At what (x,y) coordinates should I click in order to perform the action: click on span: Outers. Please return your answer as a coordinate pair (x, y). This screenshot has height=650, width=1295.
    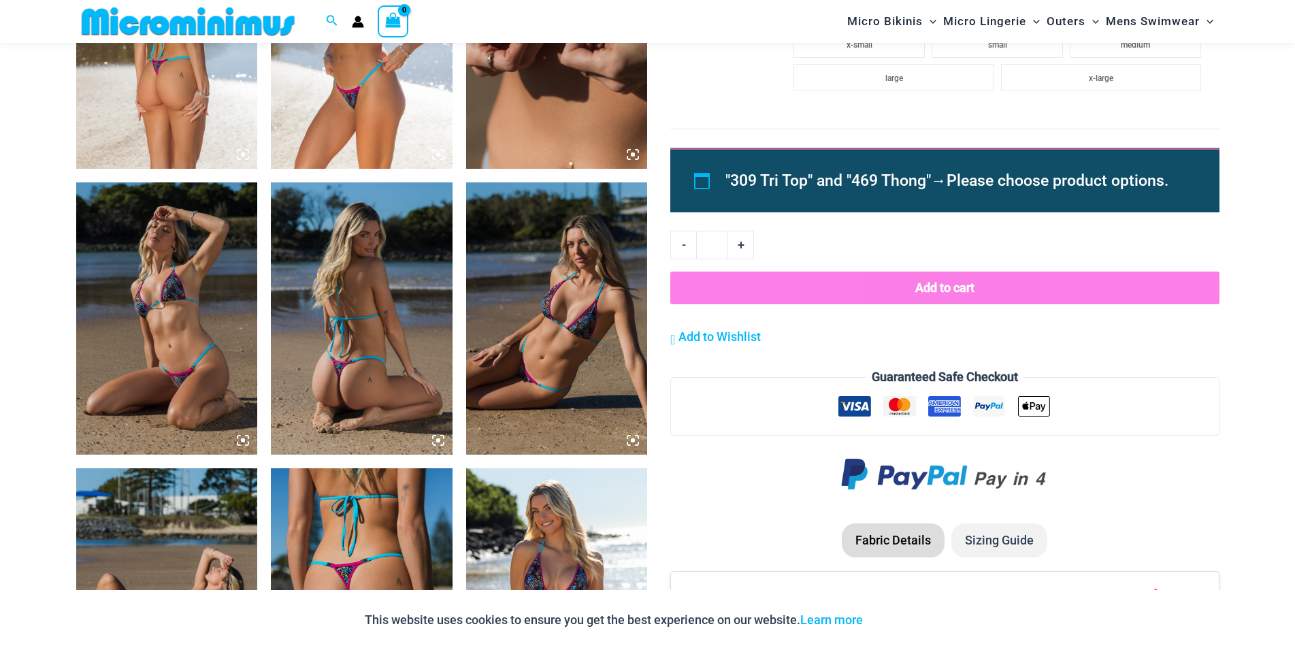
    Looking at the image, I should click on (1066, 21).